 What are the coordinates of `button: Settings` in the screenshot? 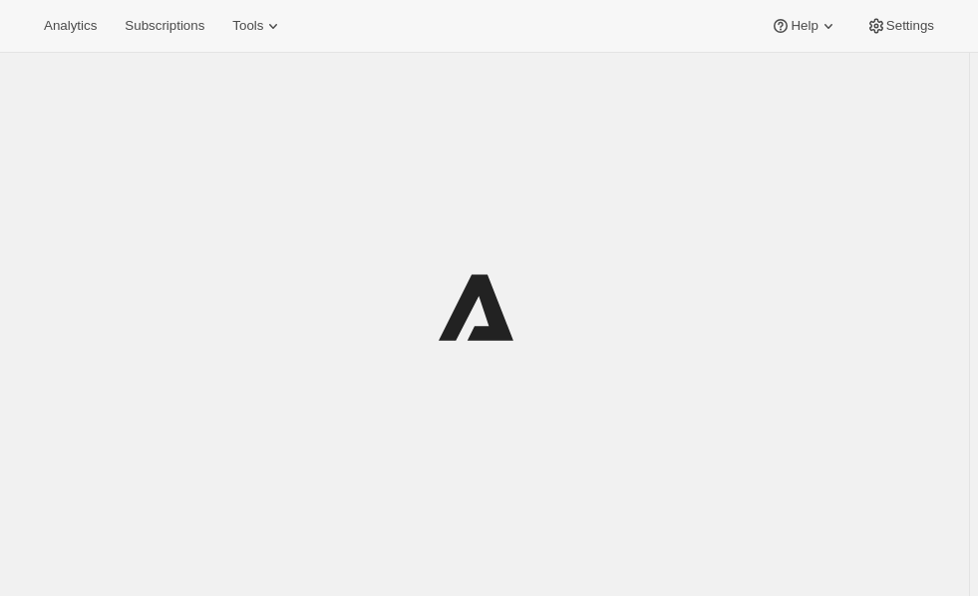 It's located at (900, 26).